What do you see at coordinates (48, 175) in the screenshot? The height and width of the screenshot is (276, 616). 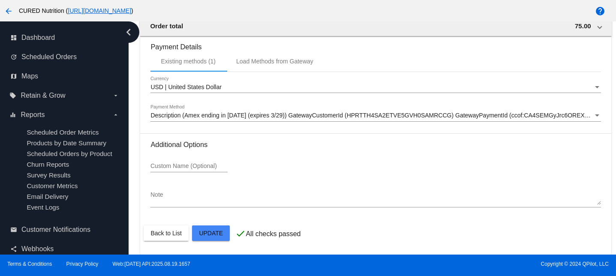 I see `span: Survey Results` at bounding box center [48, 175].